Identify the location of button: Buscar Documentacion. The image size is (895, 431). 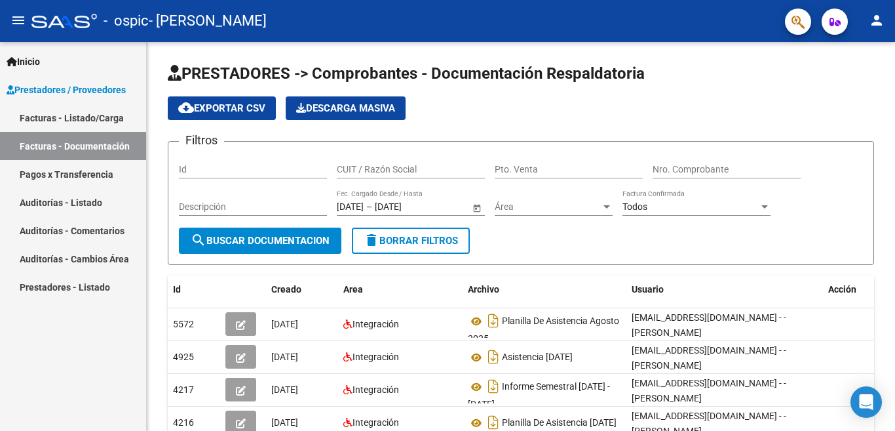
(260, 241).